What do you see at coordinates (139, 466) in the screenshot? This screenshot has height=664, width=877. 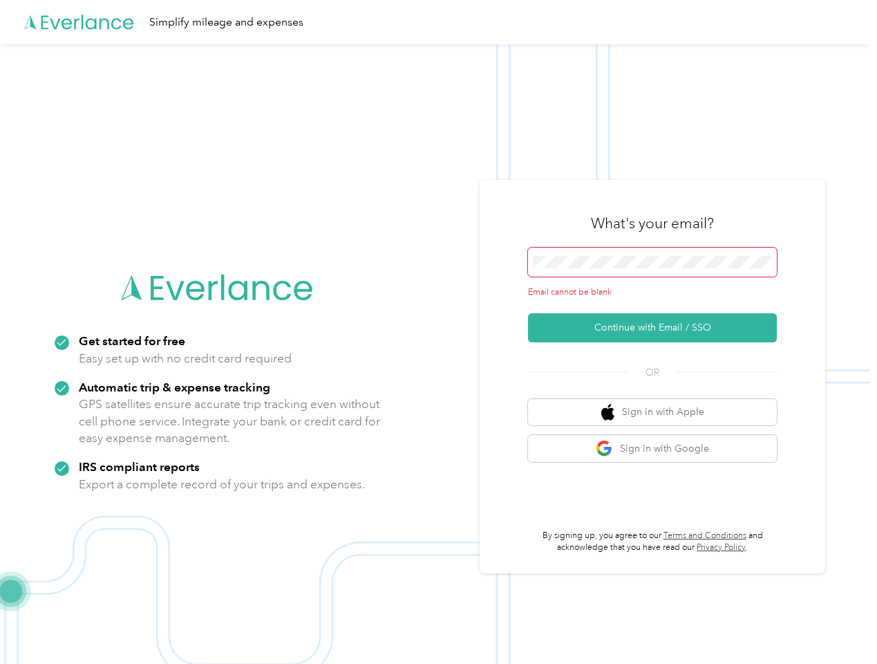 I see `strong: IRS compliant reports` at bounding box center [139, 466].